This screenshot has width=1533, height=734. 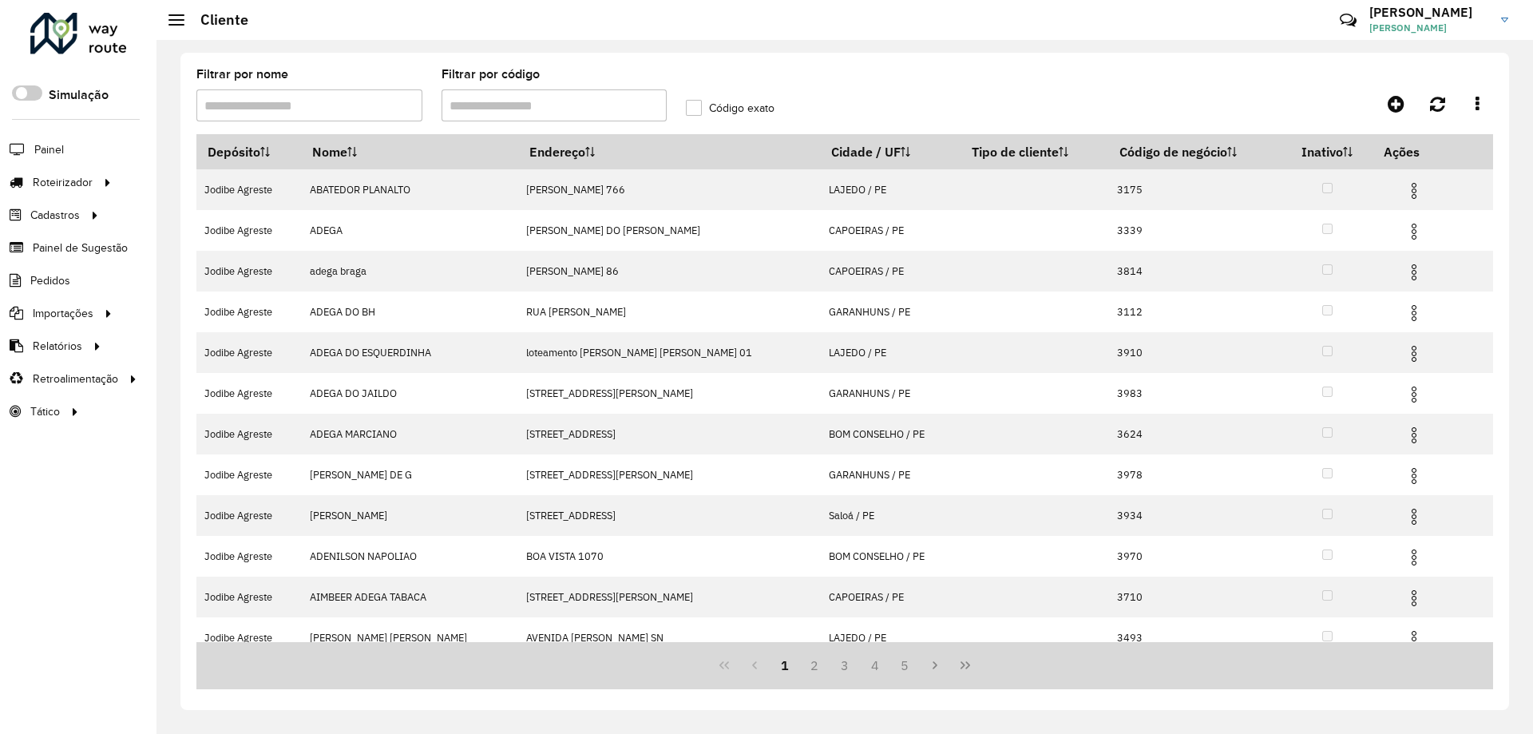 What do you see at coordinates (410, 230) in the screenshot?
I see `td: ADEGA` at bounding box center [410, 230].